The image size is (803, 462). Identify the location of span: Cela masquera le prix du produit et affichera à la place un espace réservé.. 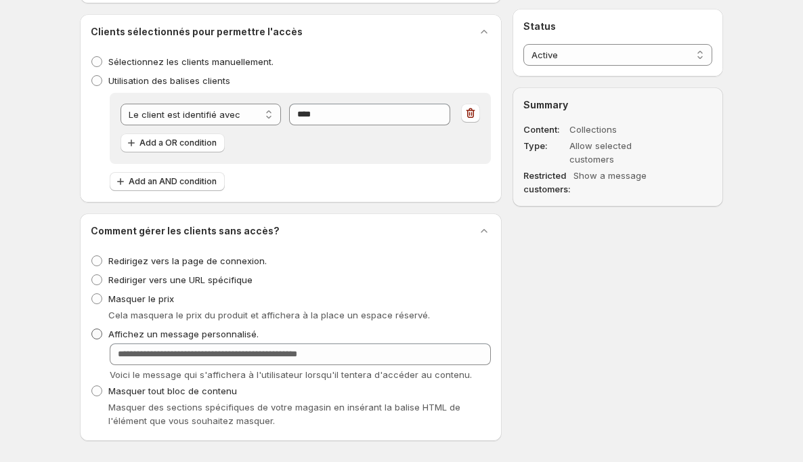
(269, 315).